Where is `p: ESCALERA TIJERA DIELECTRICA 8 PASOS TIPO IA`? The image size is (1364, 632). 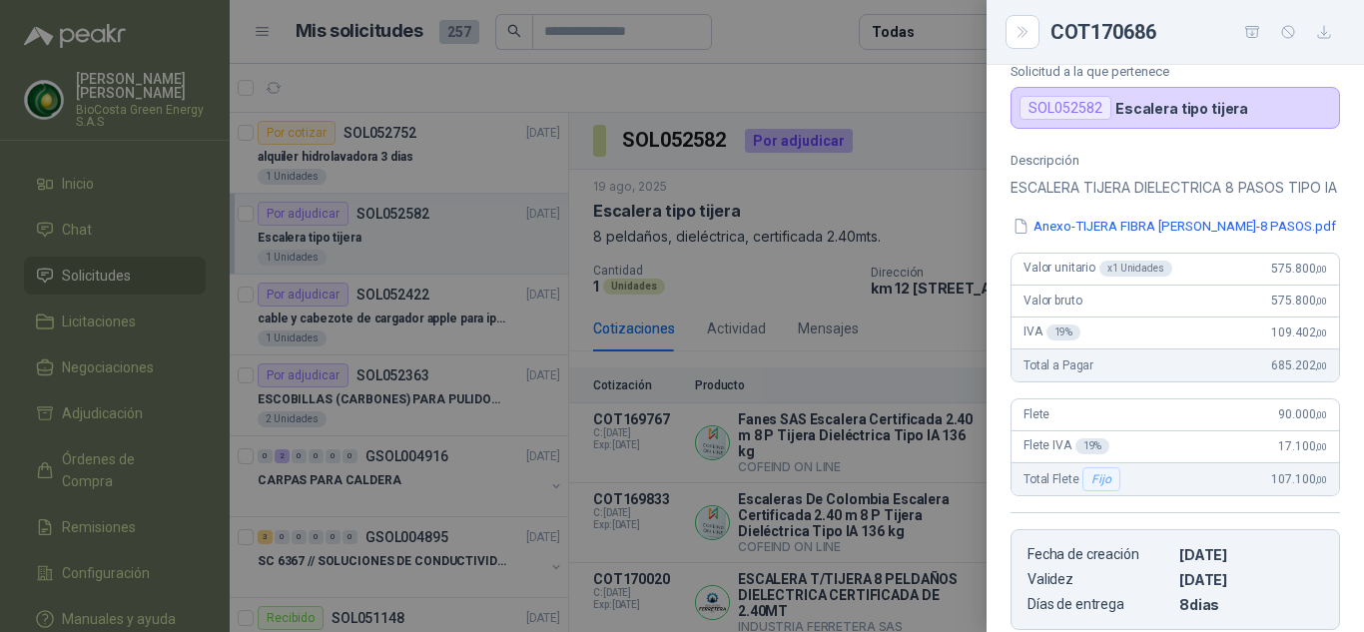
p: ESCALERA TIJERA DIELECTRICA 8 PASOS TIPO IA is located at coordinates (1176, 188).